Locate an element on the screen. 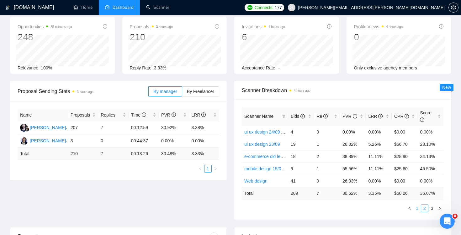 The image size is (461, 235). button: left is located at coordinates (410, 208).